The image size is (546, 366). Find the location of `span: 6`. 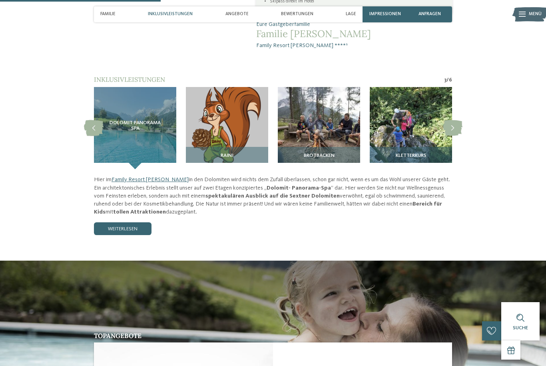

span: 6 is located at coordinates (450, 80).